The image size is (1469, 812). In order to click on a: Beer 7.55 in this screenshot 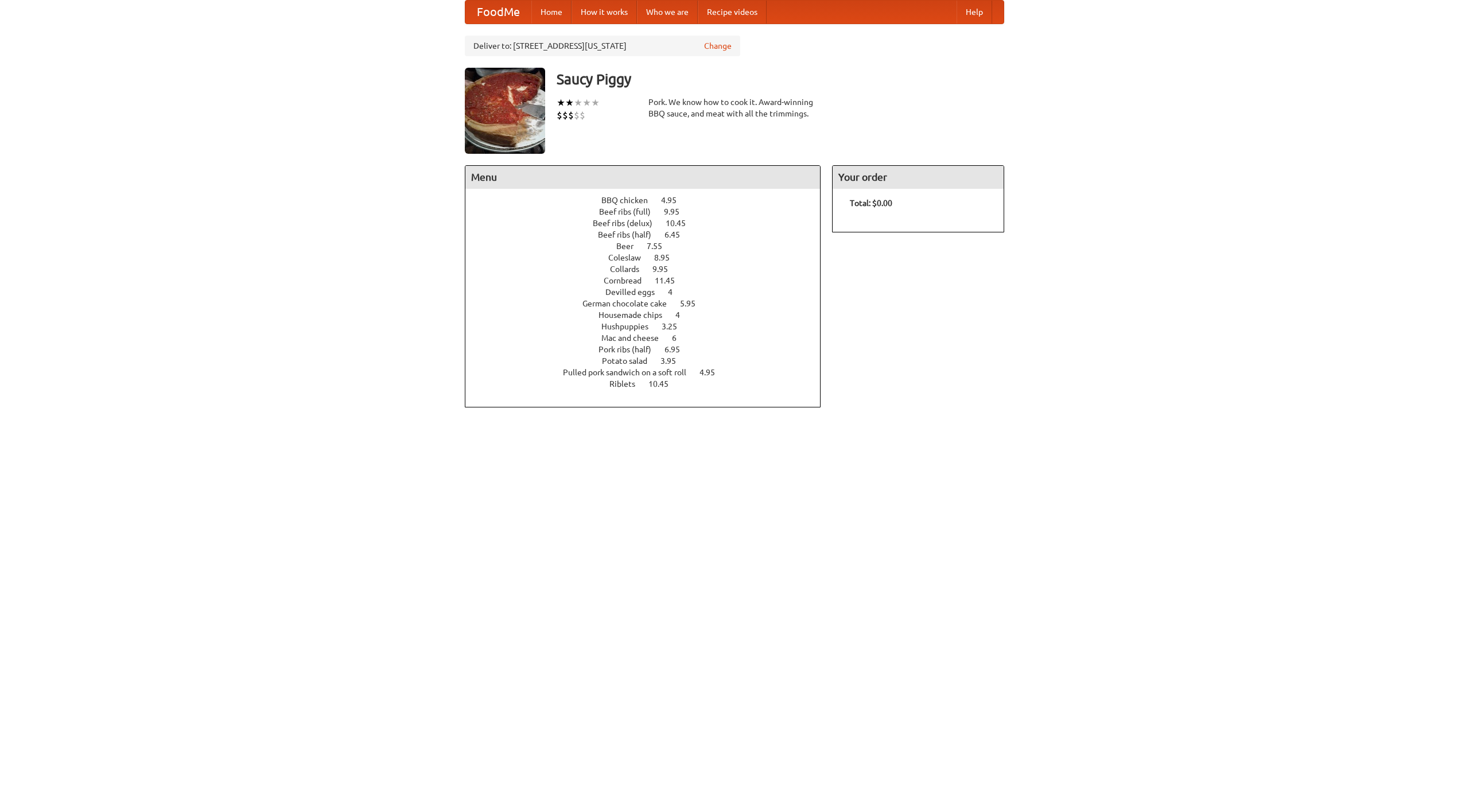, I will do `click(649, 246)`.